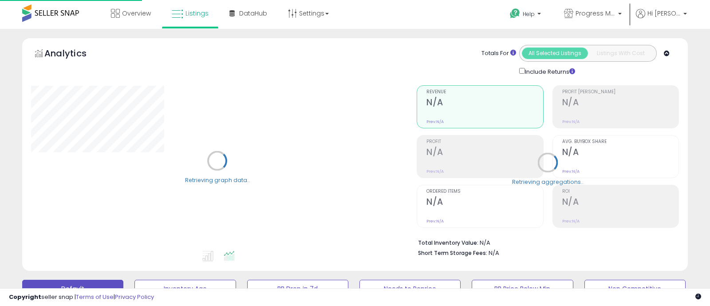 This screenshot has width=710, height=306. I want to click on i: Get Help, so click(515, 13).